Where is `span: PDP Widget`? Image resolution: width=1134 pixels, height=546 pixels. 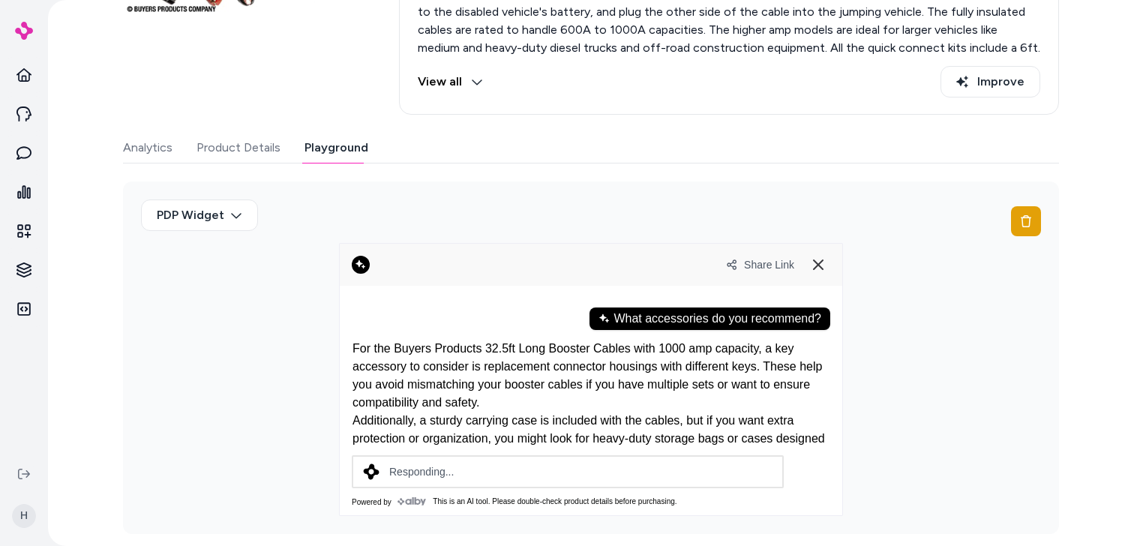 span: PDP Widget is located at coordinates (190, 215).